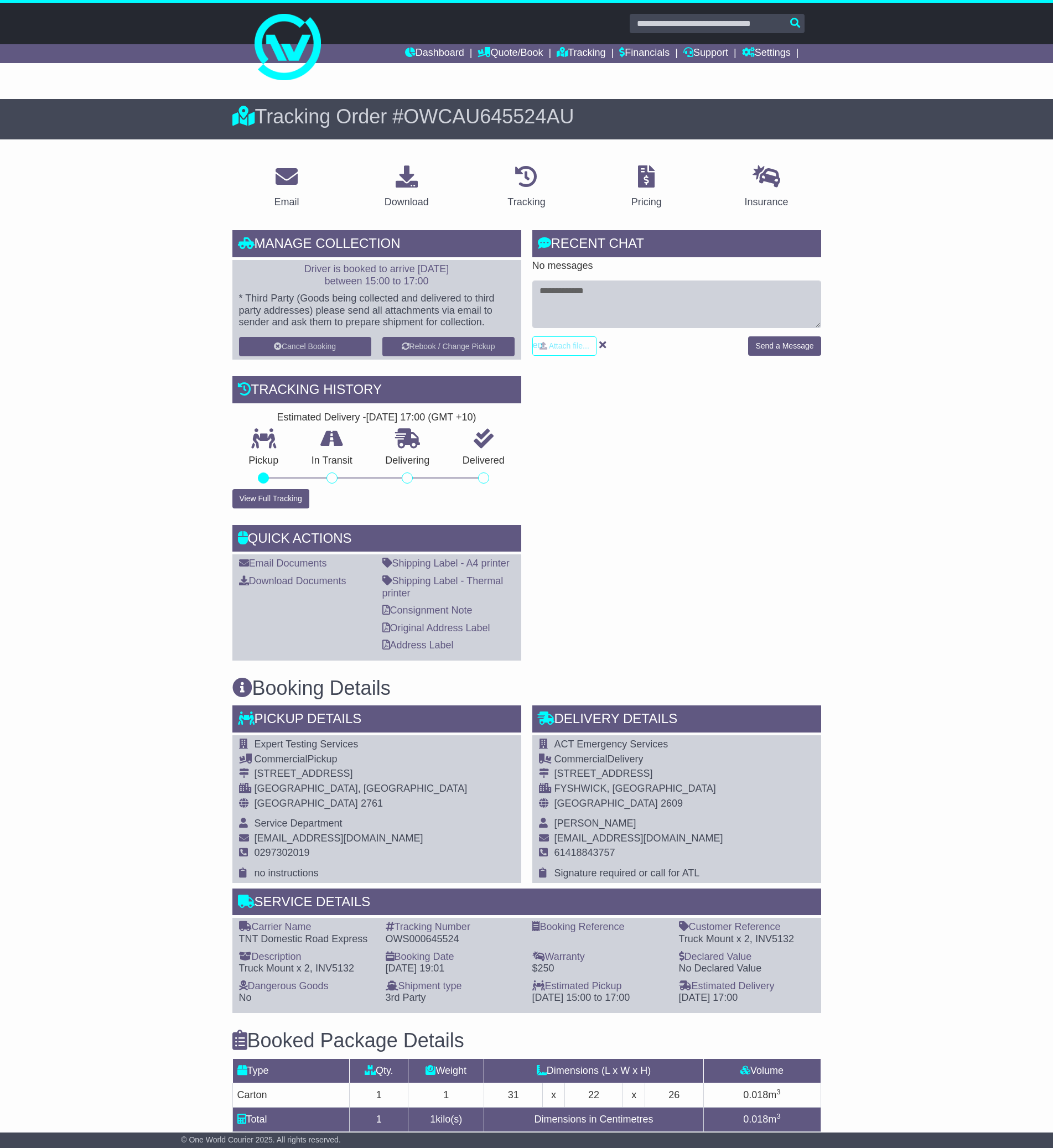 Image resolution: width=1053 pixels, height=1148 pixels. I want to click on span: 0297302019, so click(282, 852).